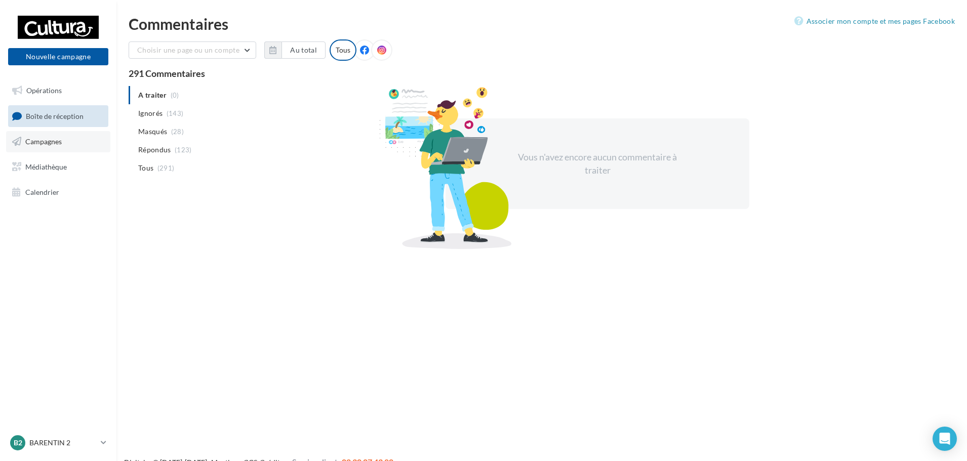 The width and height of the screenshot is (967, 461). Describe the element at coordinates (55, 115) in the screenshot. I see `span: Boîte de réception` at that location.